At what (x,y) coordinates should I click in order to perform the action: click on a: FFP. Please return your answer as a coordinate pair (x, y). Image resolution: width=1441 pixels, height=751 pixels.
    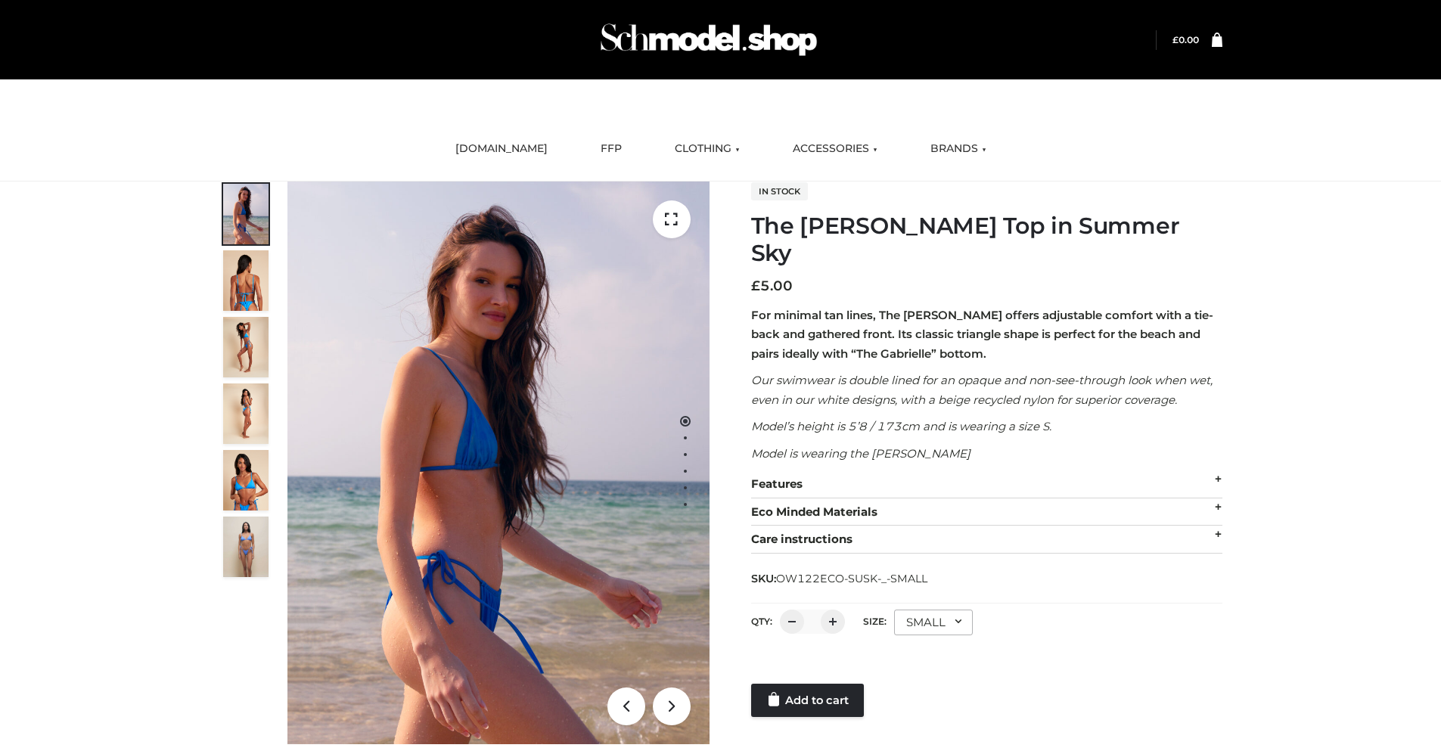
    Looking at the image, I should click on (611, 149).